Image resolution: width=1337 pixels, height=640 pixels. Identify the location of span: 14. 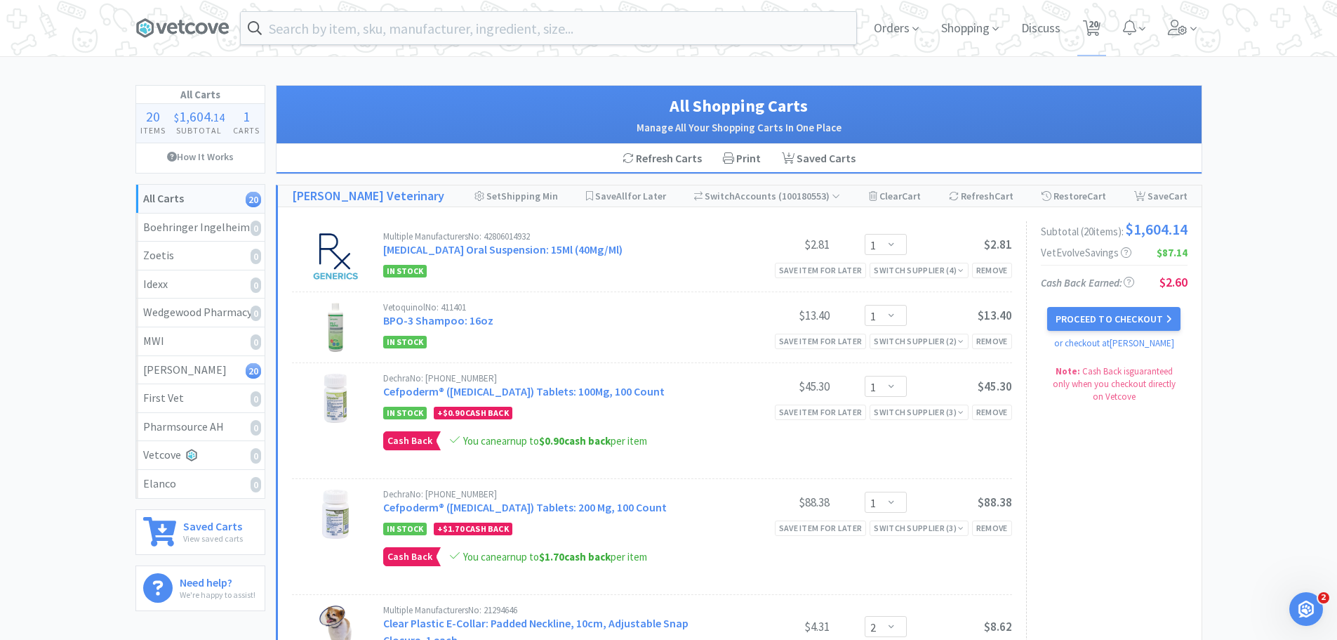
(219, 117).